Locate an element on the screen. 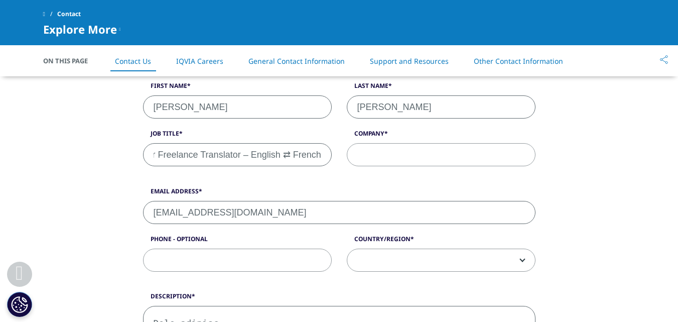 The width and height of the screenshot is (678, 322). a: Contact Us is located at coordinates (133, 61).